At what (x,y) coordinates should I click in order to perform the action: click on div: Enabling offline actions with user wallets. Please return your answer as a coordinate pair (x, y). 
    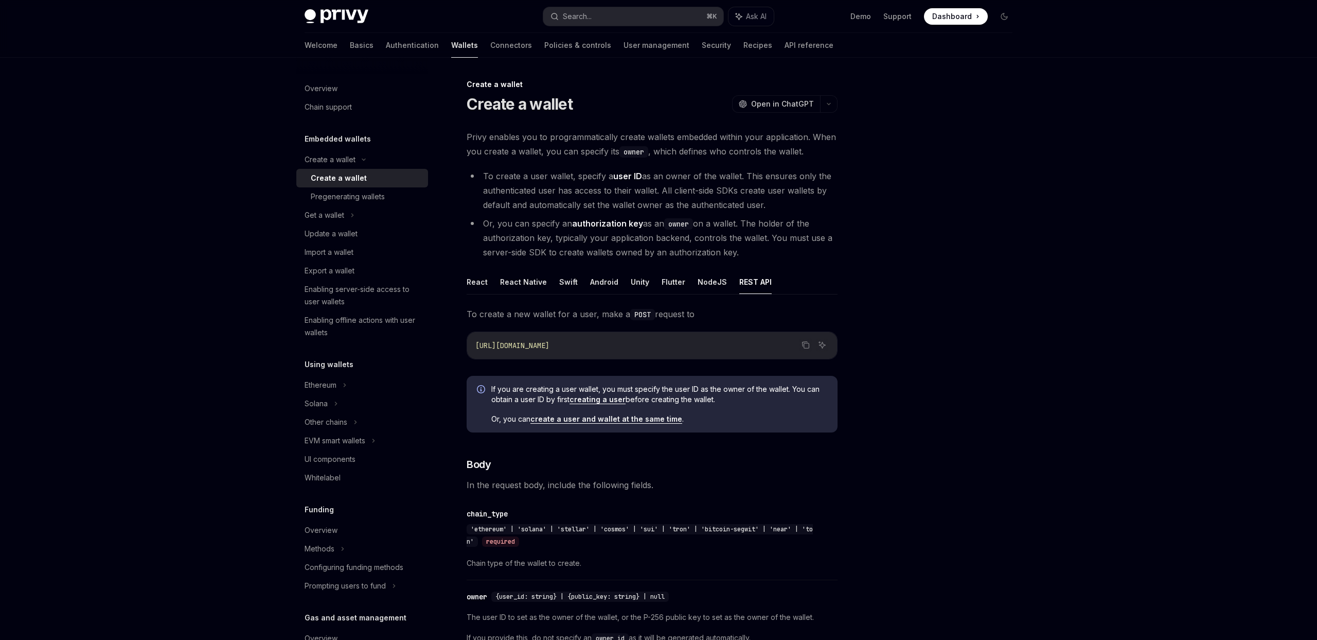
    Looking at the image, I should click on (363, 326).